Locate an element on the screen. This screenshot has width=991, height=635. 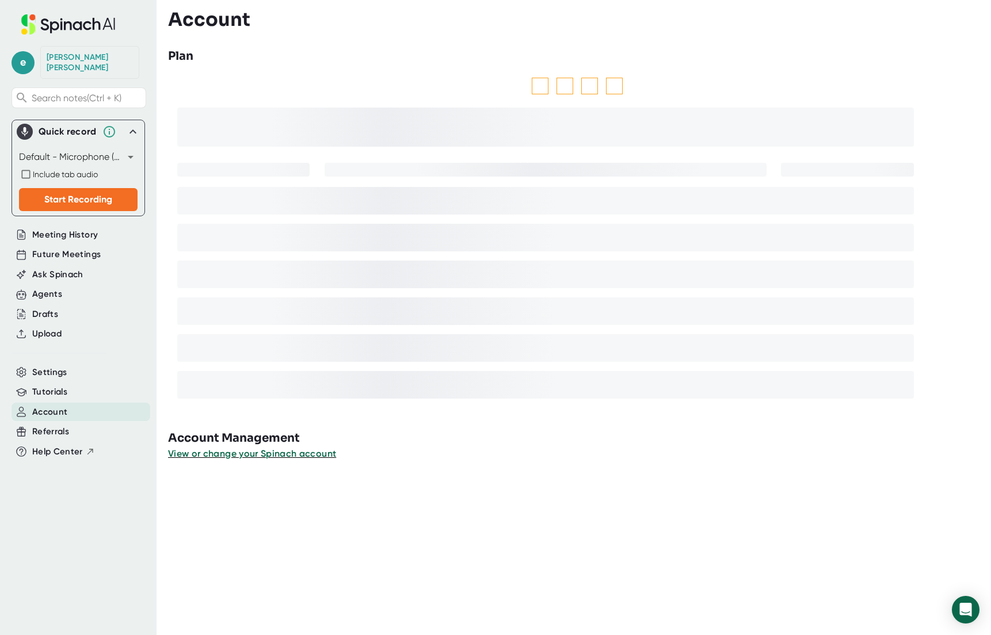
span: Referrals is located at coordinates (51, 432).